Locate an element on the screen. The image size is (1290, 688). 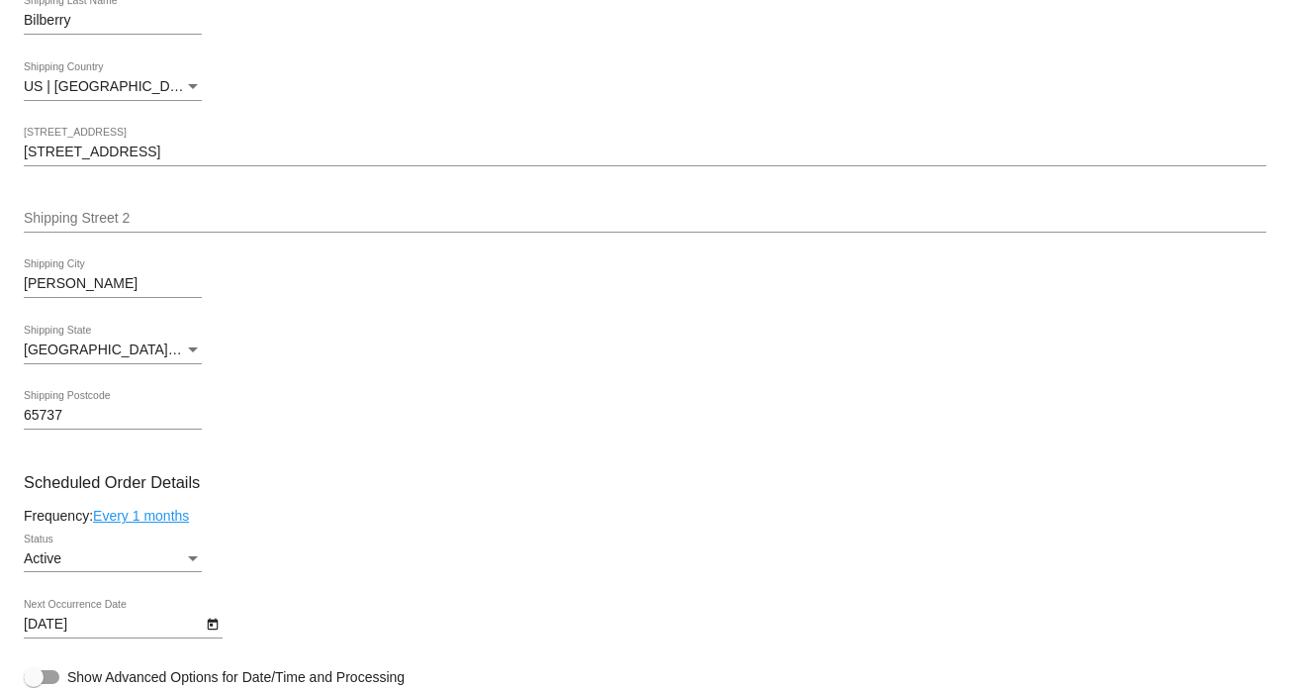
input: Shipping Street 1 is located at coordinates (645, 152).